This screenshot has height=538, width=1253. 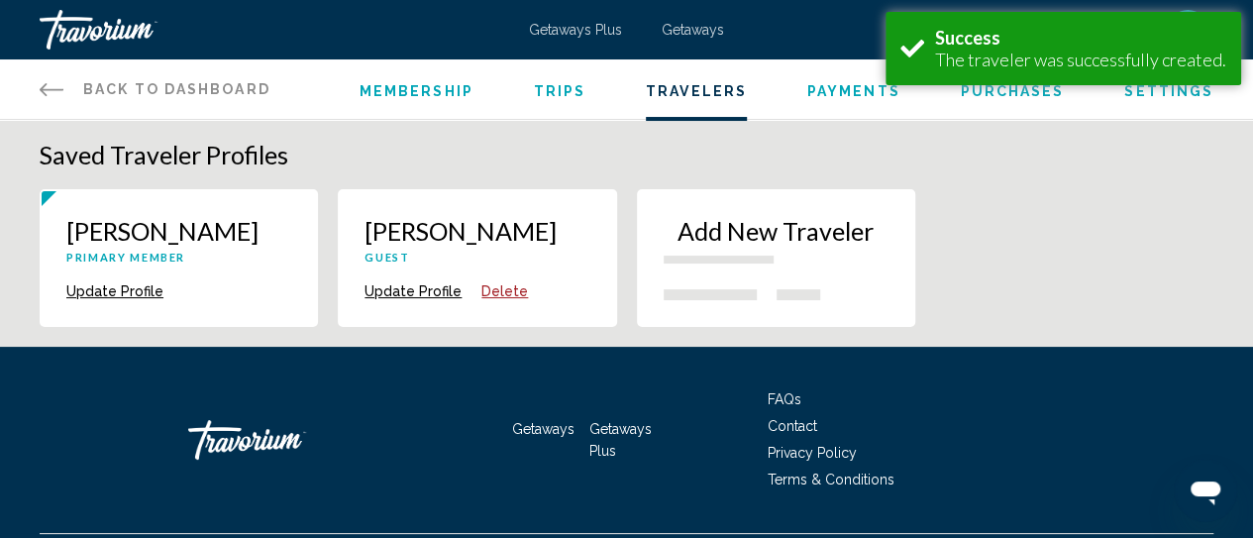 What do you see at coordinates (831, 480) in the screenshot?
I see `span: Terms & Conditions` at bounding box center [831, 480].